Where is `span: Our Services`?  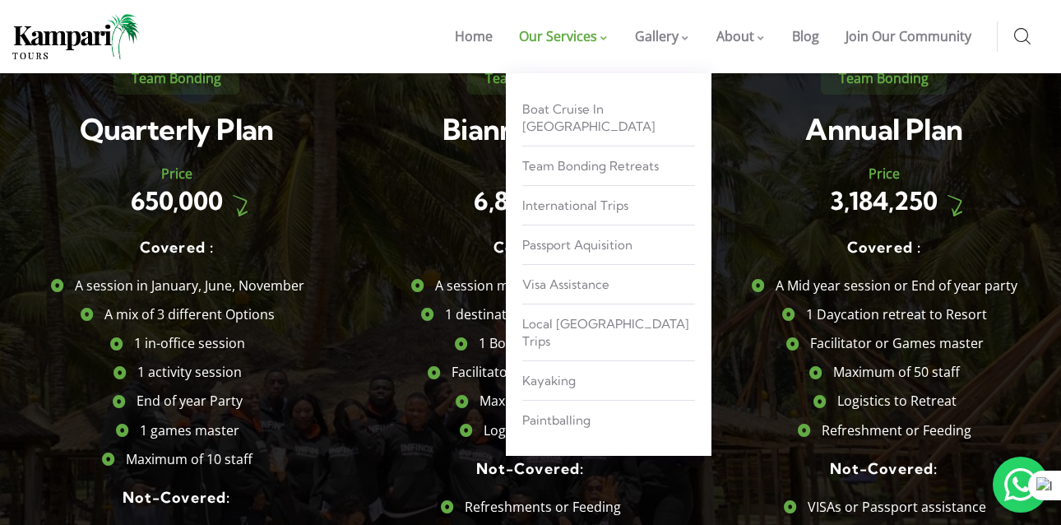
span: Our Services is located at coordinates (557, 36).